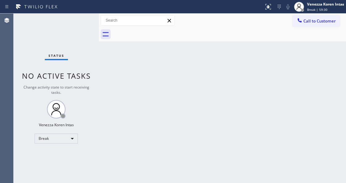 The width and height of the screenshot is (346, 183). Describe the element at coordinates (56, 56) in the screenshot. I see `span: Status` at that location.